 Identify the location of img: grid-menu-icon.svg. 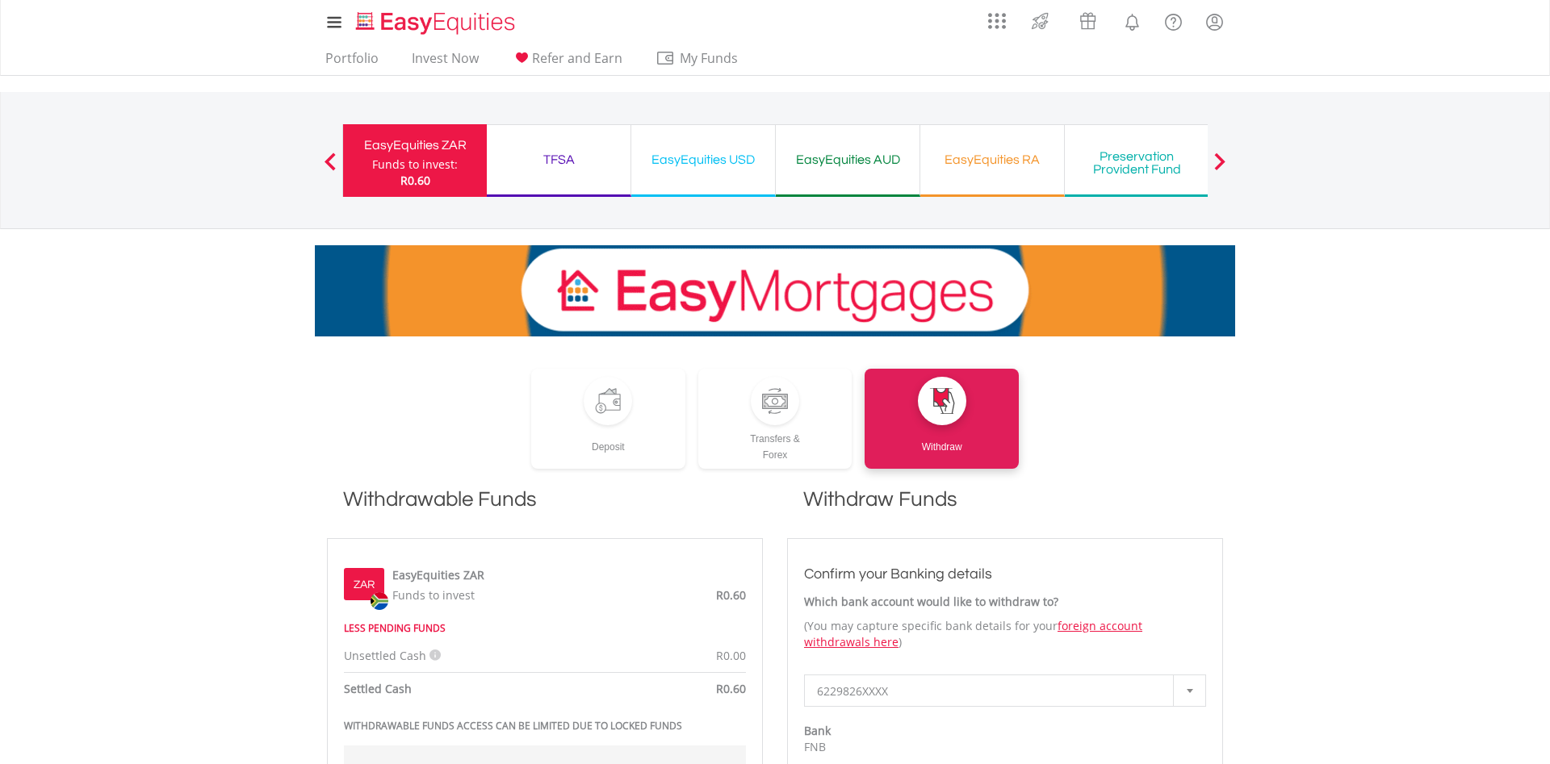
(997, 21).